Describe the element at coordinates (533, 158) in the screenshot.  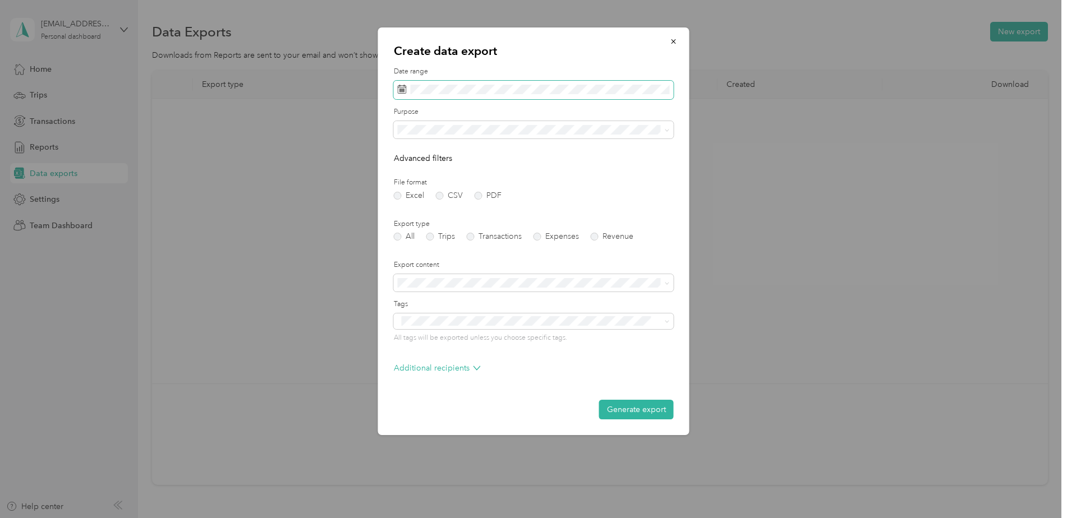
I see `p: Advanced filters` at that location.